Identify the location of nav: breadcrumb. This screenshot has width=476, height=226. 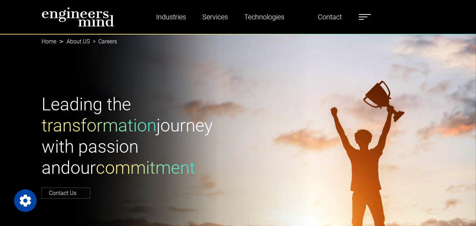
(238, 42).